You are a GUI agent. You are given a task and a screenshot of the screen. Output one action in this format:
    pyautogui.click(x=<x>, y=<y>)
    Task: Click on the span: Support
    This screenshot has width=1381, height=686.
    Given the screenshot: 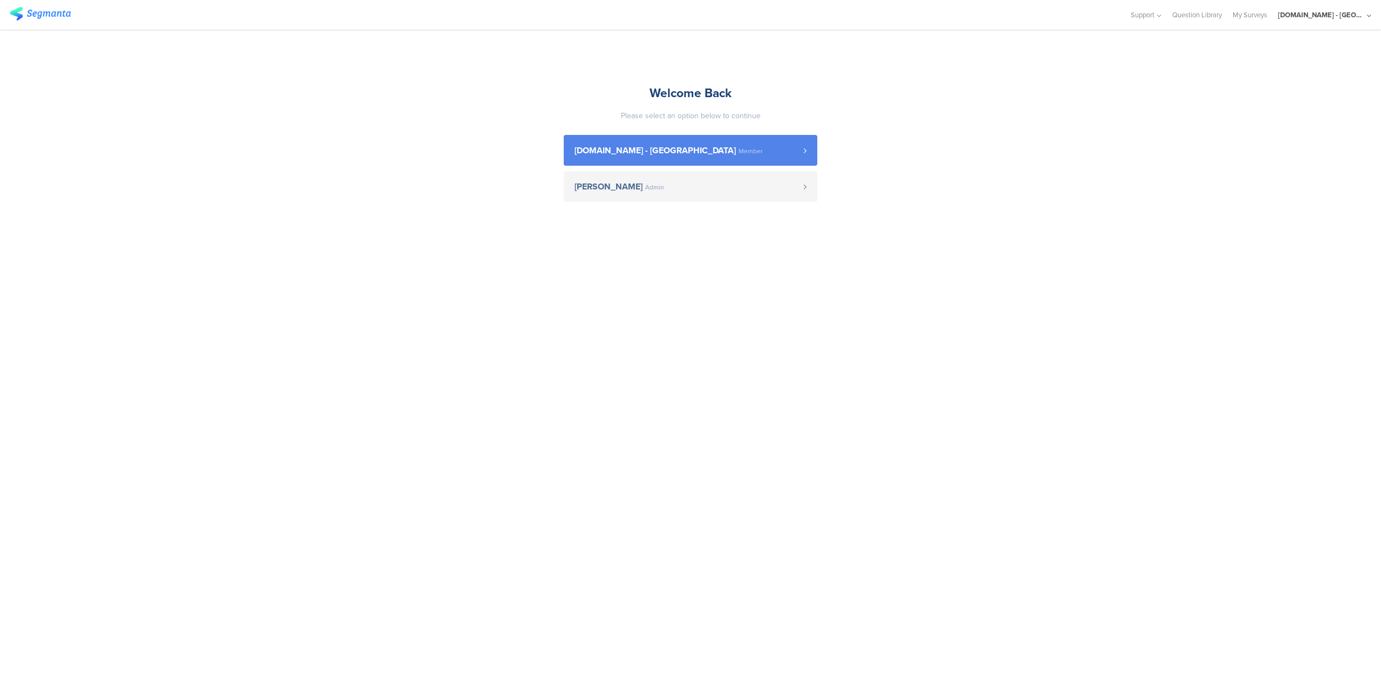 What is the action you would take?
    pyautogui.click(x=1143, y=15)
    